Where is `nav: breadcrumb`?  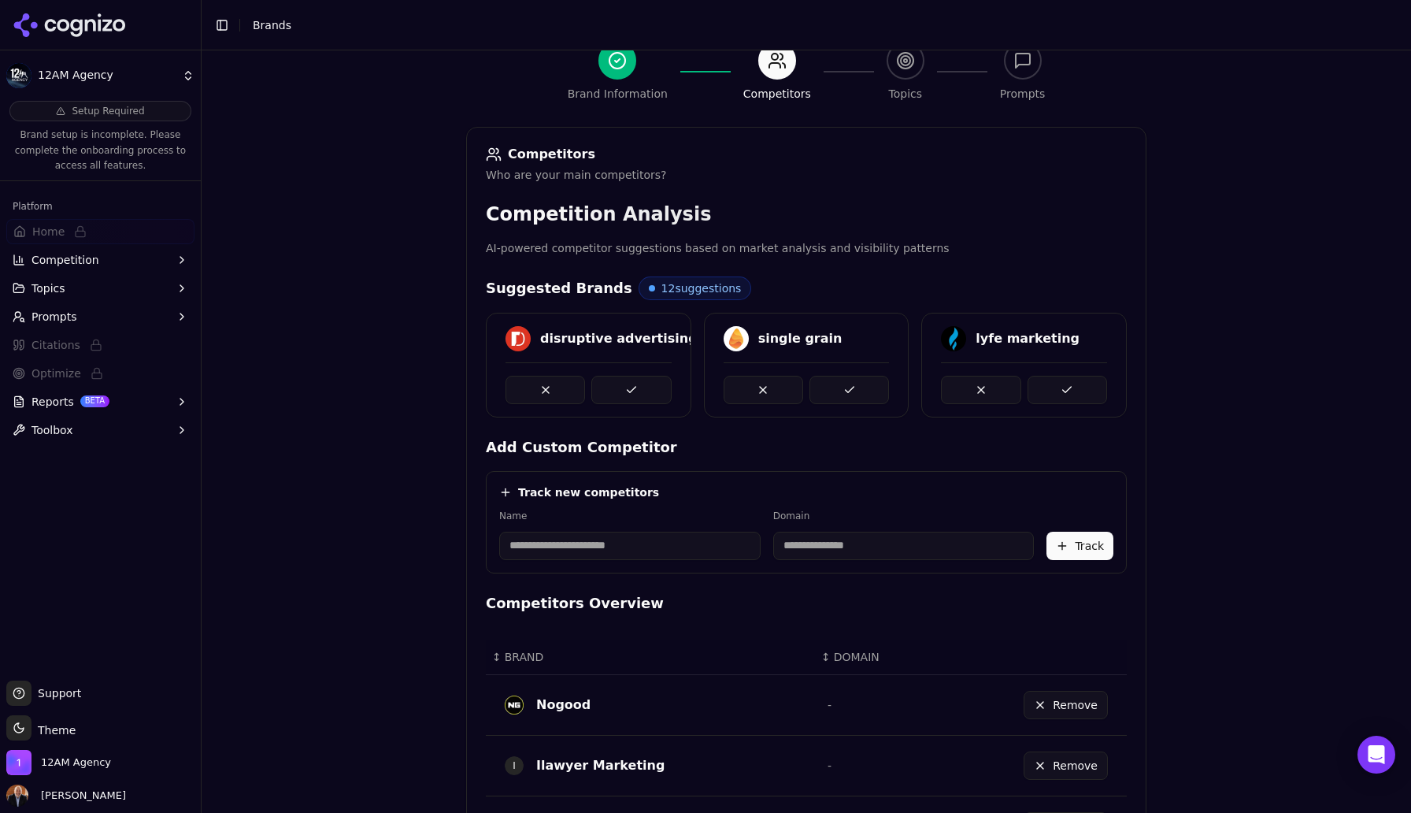 nav: breadcrumb is located at coordinates (810, 25).